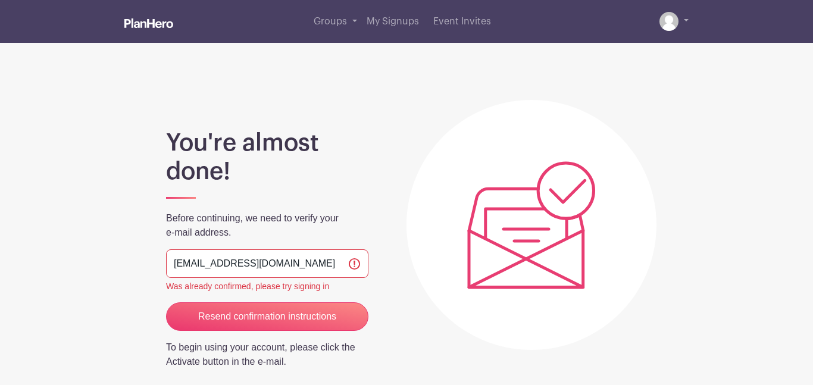  Describe the element at coordinates (330, 21) in the screenshot. I see `span: Groups` at that location.